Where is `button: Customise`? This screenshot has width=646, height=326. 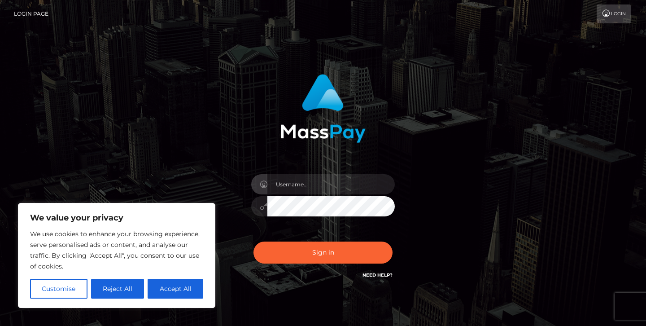 button: Customise is located at coordinates (59, 288).